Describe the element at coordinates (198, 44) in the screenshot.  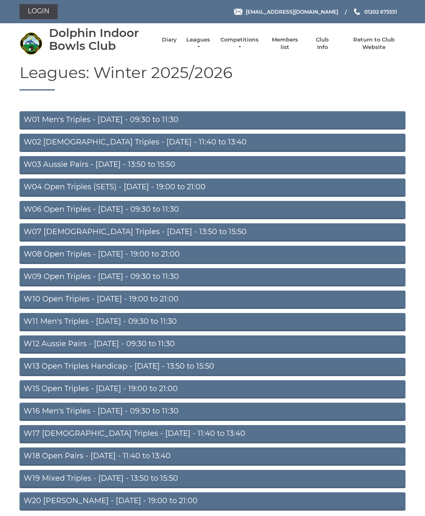
I see `a: Leagues` at that location.